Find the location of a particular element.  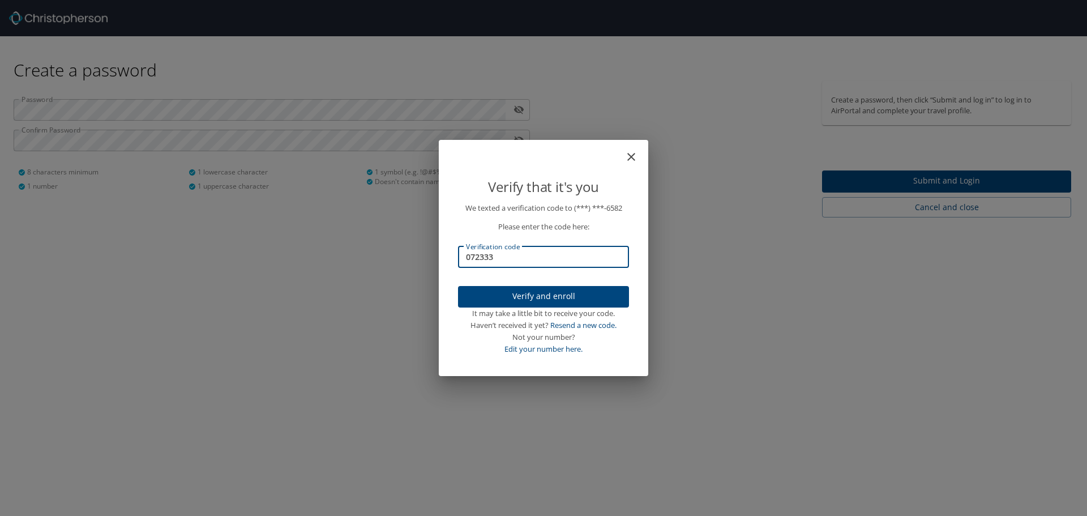

span: Verify and enroll is located at coordinates (544, 296).